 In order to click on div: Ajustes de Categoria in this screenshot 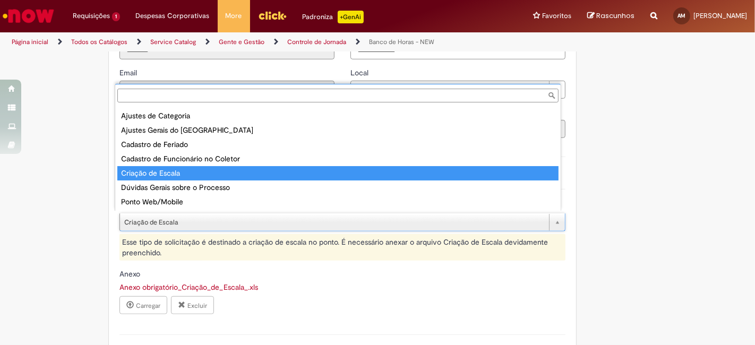, I will do `click(338, 116)`.